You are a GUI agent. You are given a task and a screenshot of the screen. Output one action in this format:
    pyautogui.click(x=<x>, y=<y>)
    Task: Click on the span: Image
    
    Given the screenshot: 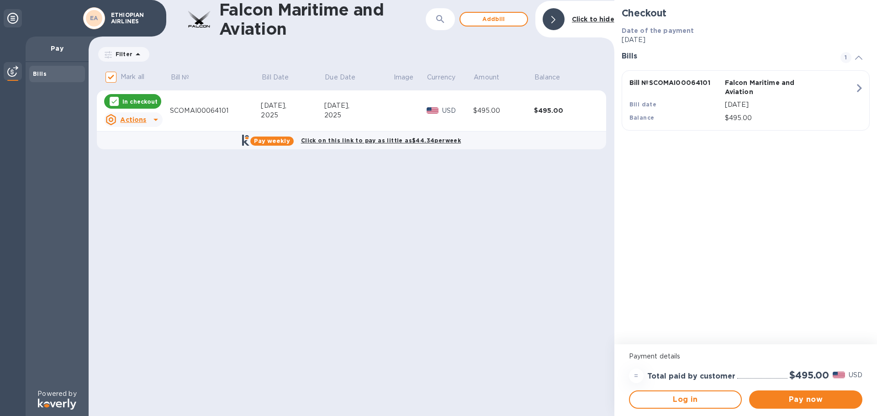 What is the action you would take?
    pyautogui.click(x=404, y=77)
    